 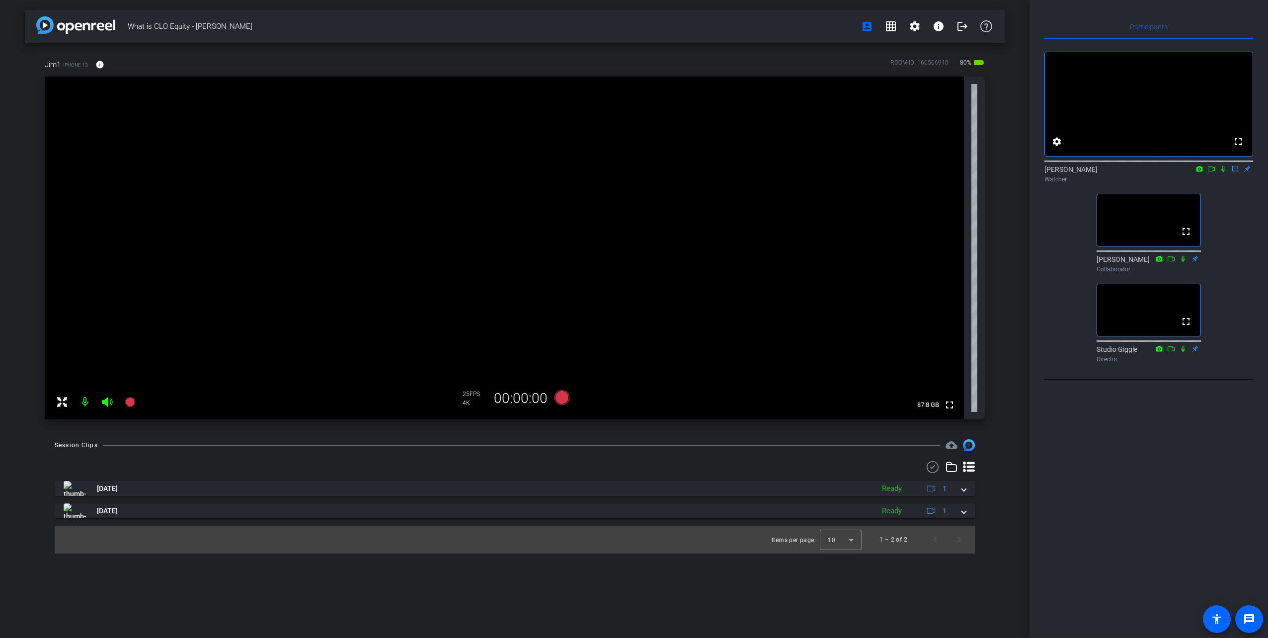 I want to click on mat-icon: grid_on, so click(x=891, y=26).